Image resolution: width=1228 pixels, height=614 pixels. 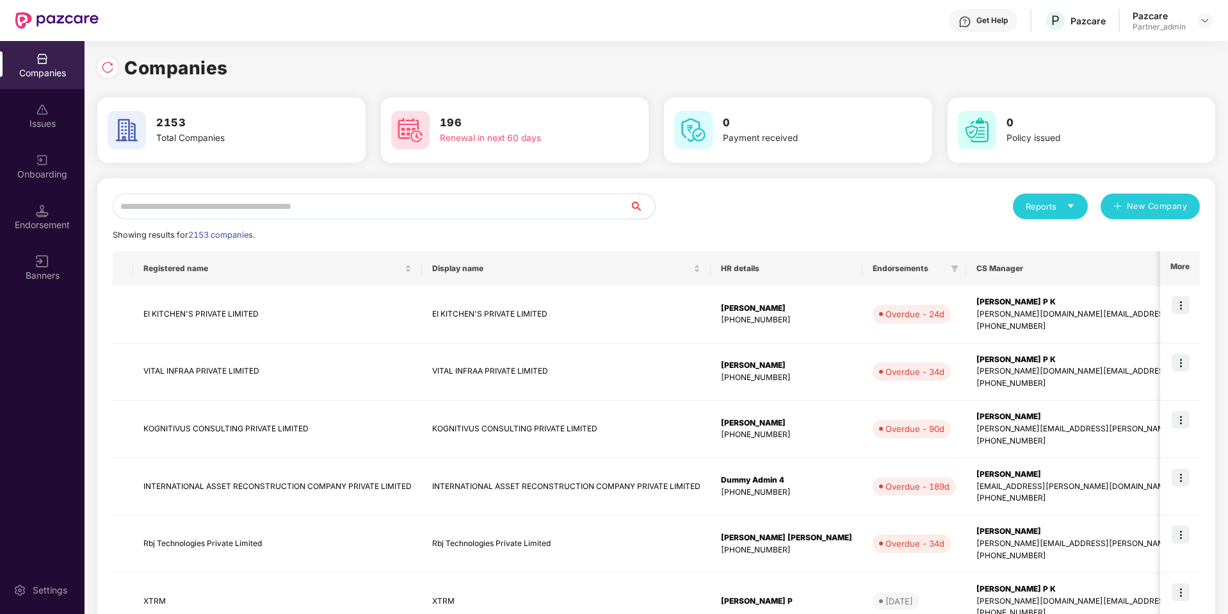 I want to click on th: HR details, so click(x=787, y=268).